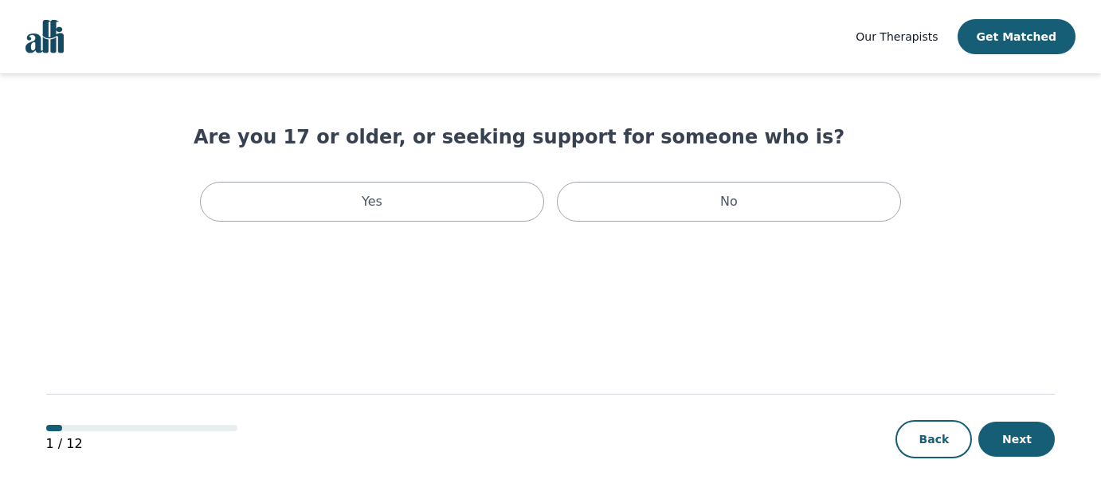 The width and height of the screenshot is (1101, 495). I want to click on span: Our Therapists, so click(896, 37).